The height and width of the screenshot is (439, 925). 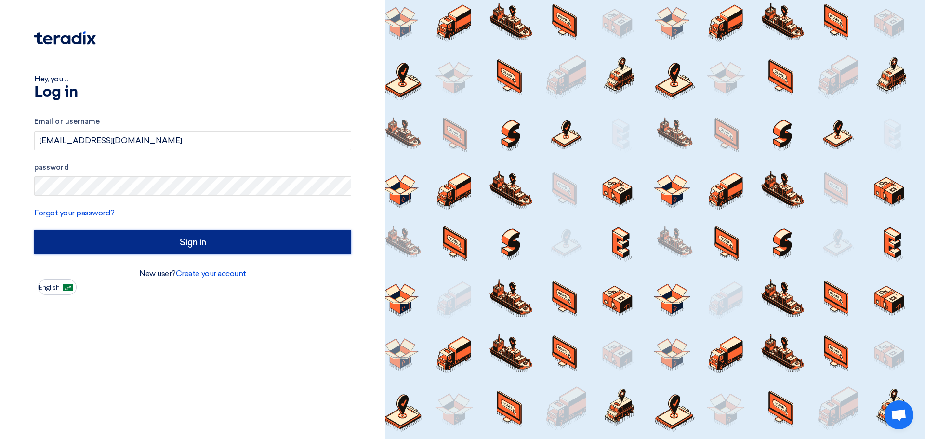 What do you see at coordinates (56, 93) in the screenshot?
I see `font: Log in` at bounding box center [56, 93].